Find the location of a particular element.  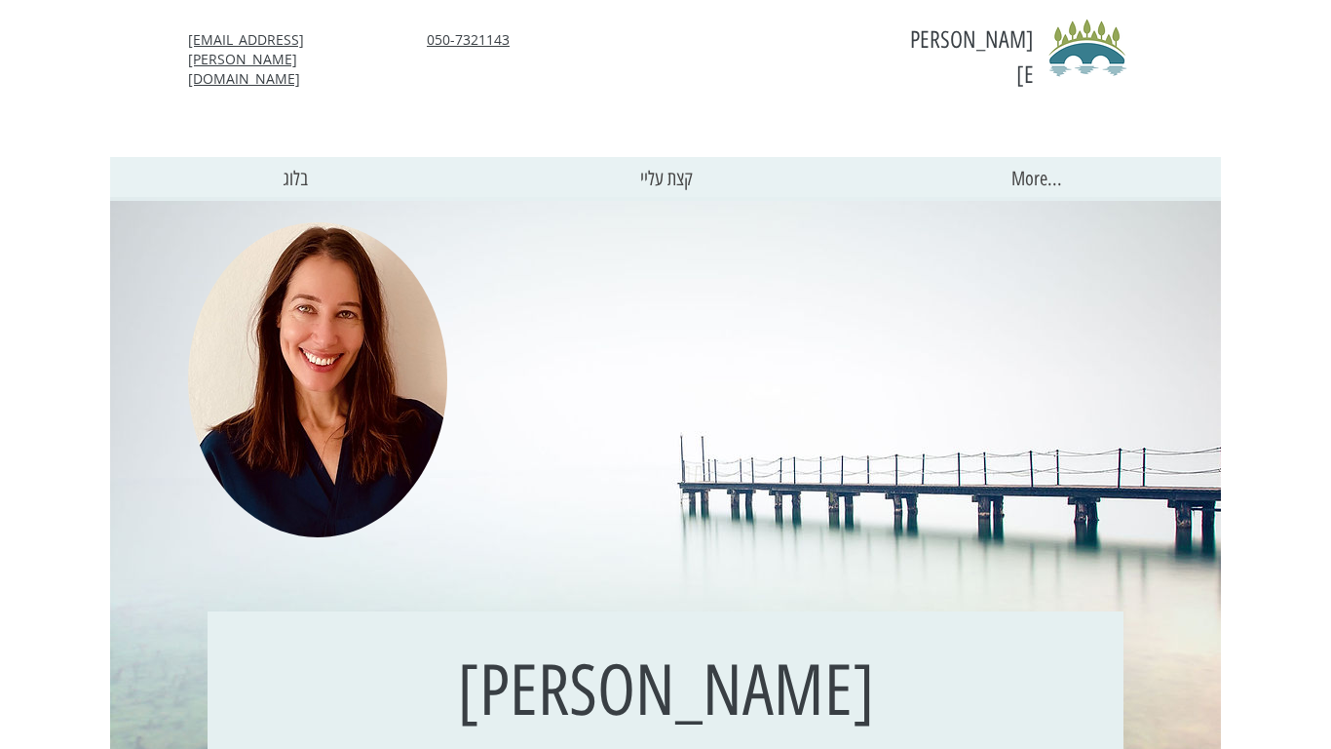

nav: אתר is located at coordinates (666, 178).